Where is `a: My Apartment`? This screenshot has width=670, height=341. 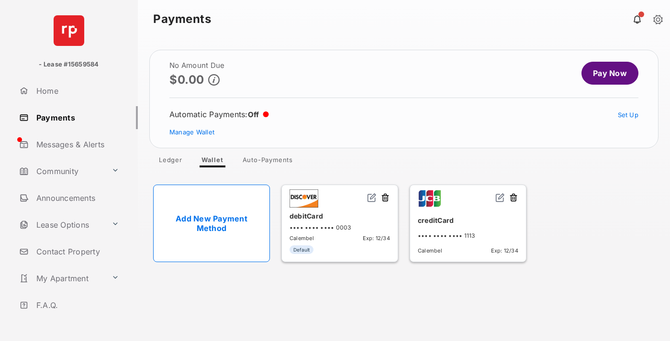
a: My Apartment is located at coordinates (61, 279).